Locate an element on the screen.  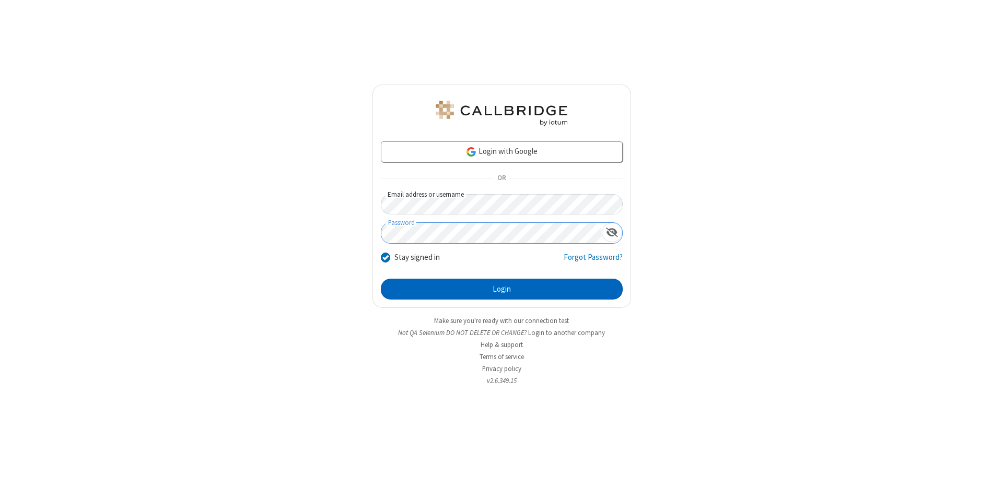
li: v2.6.349.15 is located at coordinates (501, 381).